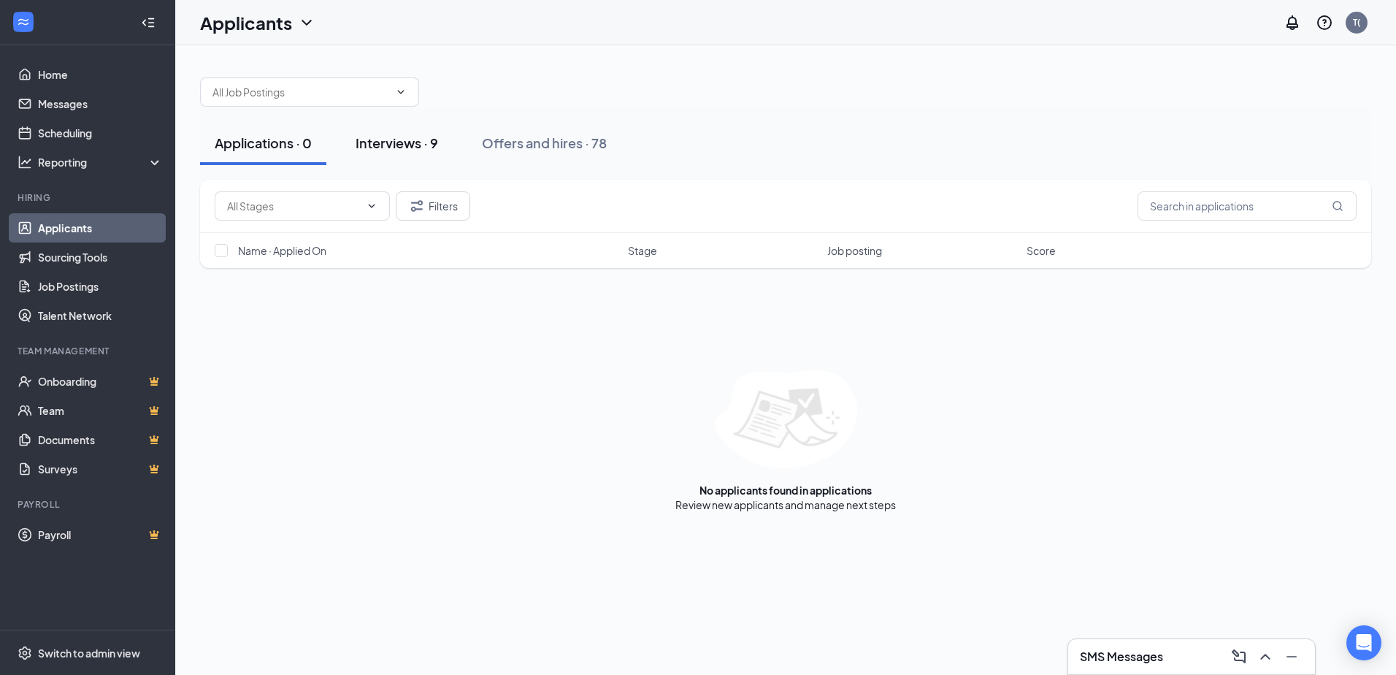  Describe the element at coordinates (544, 142) in the screenshot. I see `div: Offers and hires · 78` at that location.